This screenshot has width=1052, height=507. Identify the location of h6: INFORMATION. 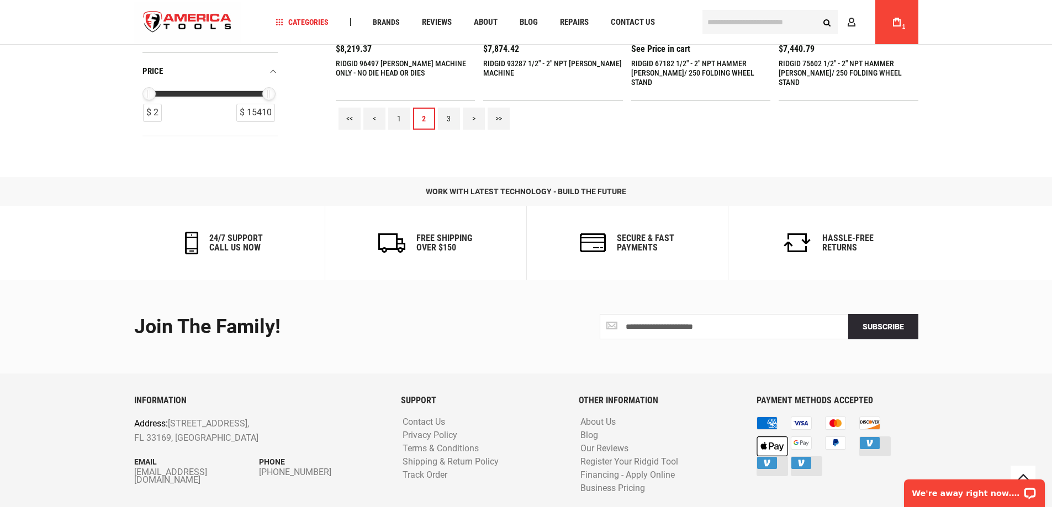
(259, 401).